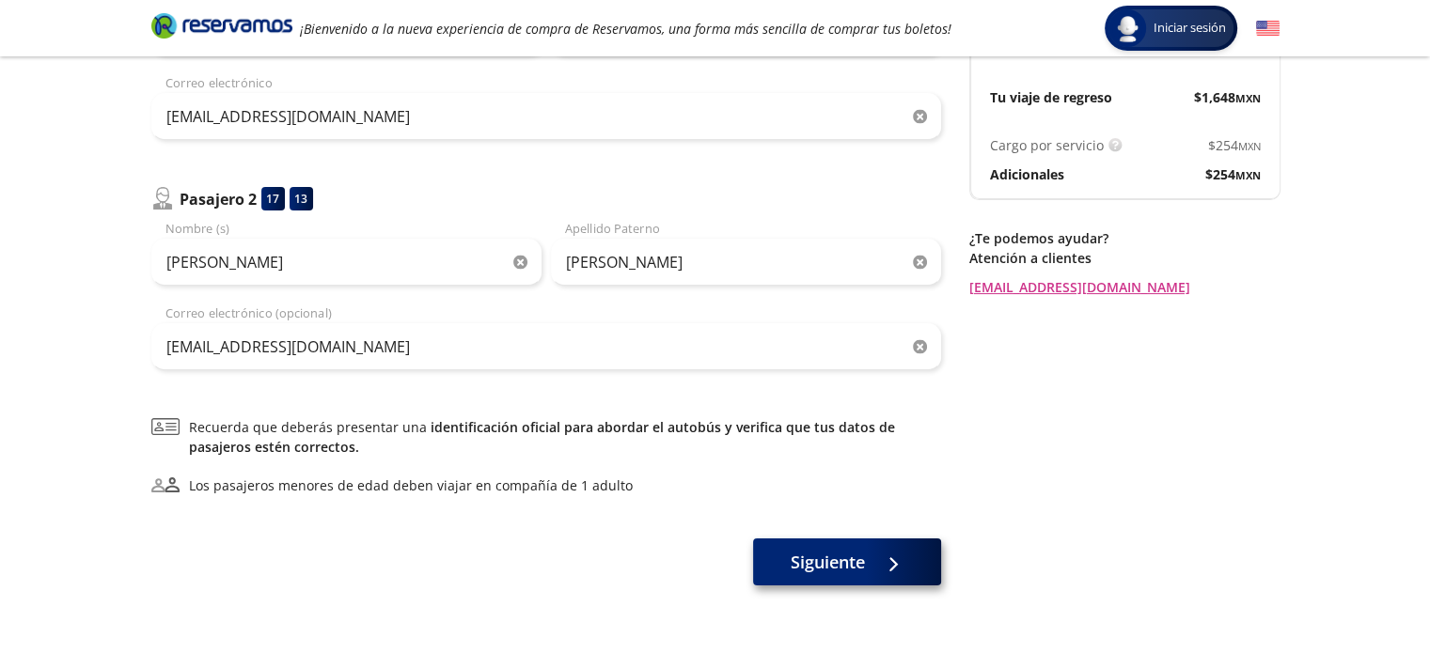 This screenshot has width=1430, height=653. What do you see at coordinates (1047, 145) in the screenshot?
I see `p: Cargo por servicio` at bounding box center [1047, 145].